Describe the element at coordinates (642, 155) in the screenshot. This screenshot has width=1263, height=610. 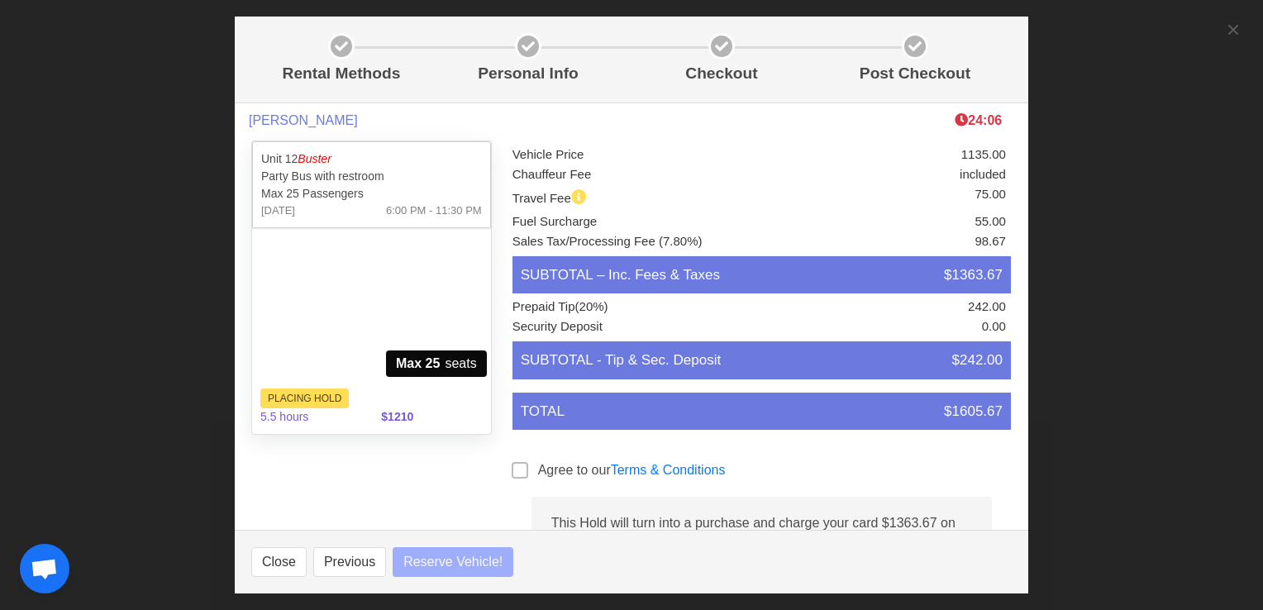
I see `li: Vehicle Price` at that location.